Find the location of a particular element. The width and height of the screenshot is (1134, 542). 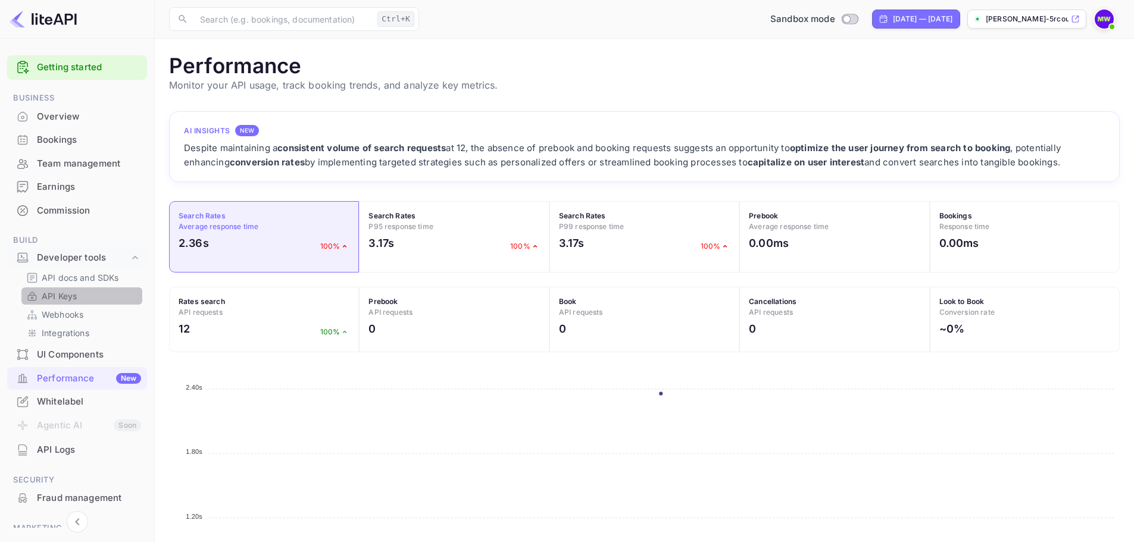

div: Integrations is located at coordinates (82, 333).